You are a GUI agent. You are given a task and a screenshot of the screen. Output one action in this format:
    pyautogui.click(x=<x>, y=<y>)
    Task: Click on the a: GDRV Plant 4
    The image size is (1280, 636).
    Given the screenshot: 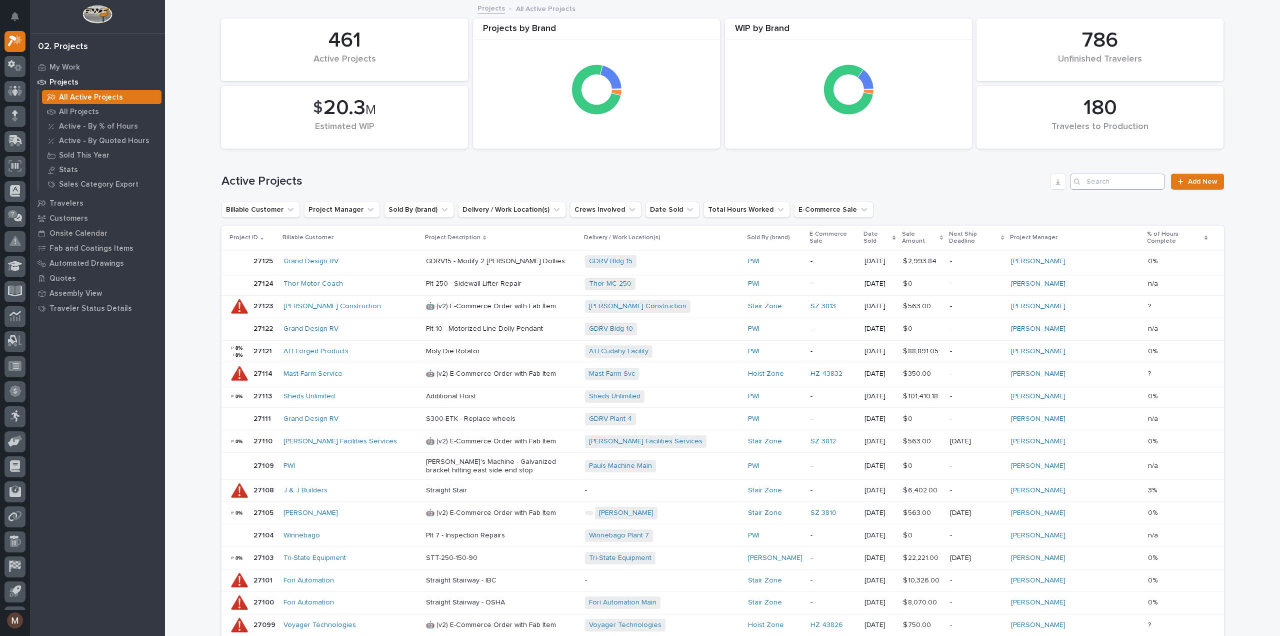 What is the action you would take?
    pyautogui.click(x=611, y=419)
    